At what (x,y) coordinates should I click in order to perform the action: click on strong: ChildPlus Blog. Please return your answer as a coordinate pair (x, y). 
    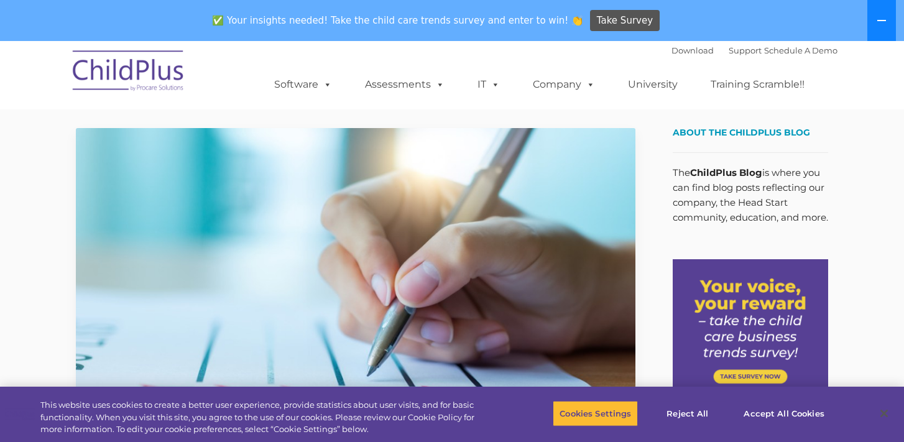
    Looking at the image, I should click on (726, 172).